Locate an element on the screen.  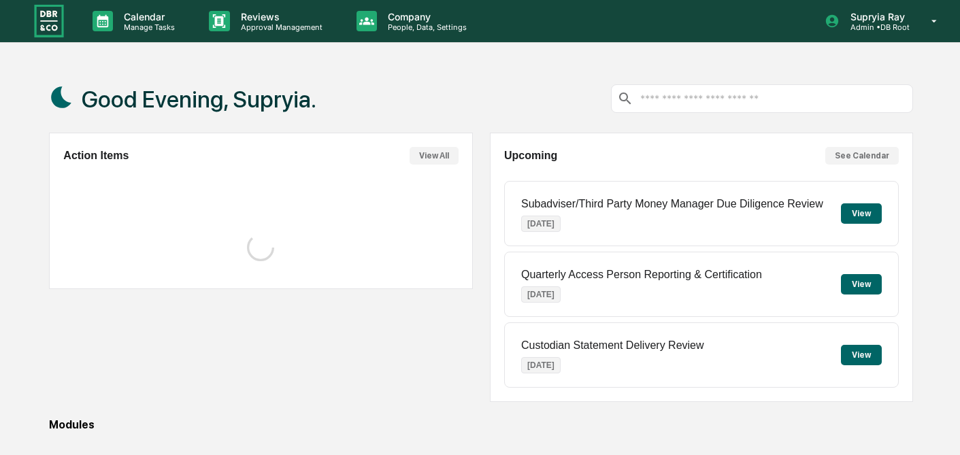
p: People, Data, Settings is located at coordinates (425, 27).